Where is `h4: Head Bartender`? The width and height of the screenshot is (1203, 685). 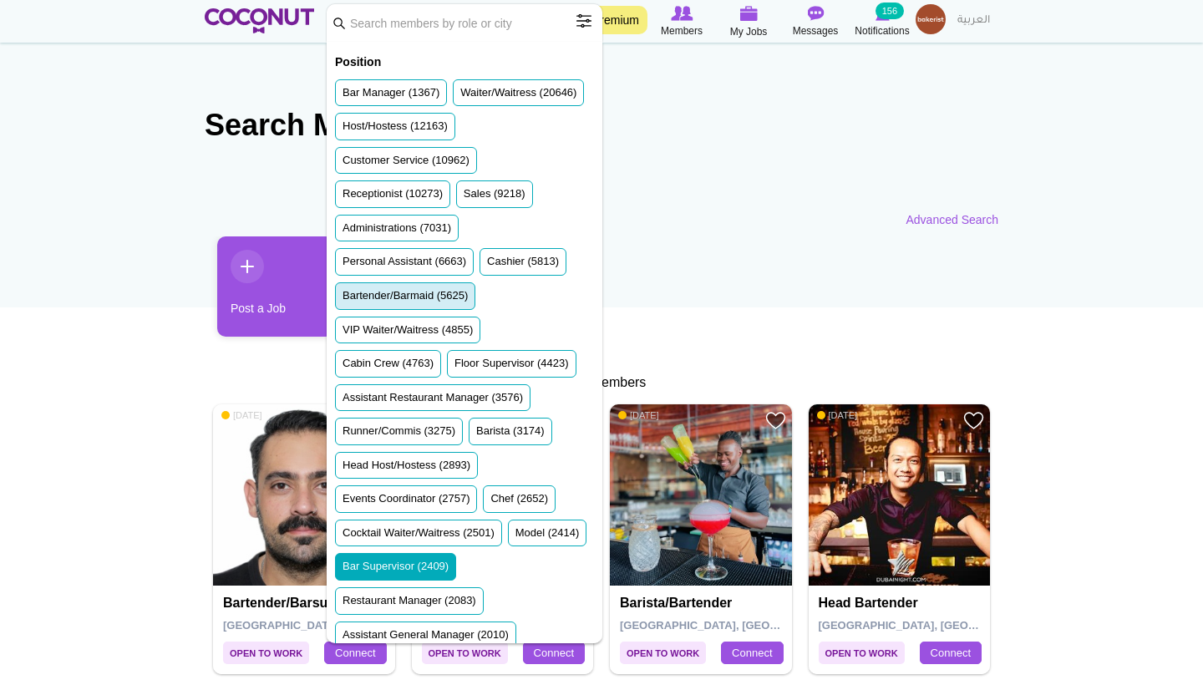 h4: Head Bartender is located at coordinates (901, 603).